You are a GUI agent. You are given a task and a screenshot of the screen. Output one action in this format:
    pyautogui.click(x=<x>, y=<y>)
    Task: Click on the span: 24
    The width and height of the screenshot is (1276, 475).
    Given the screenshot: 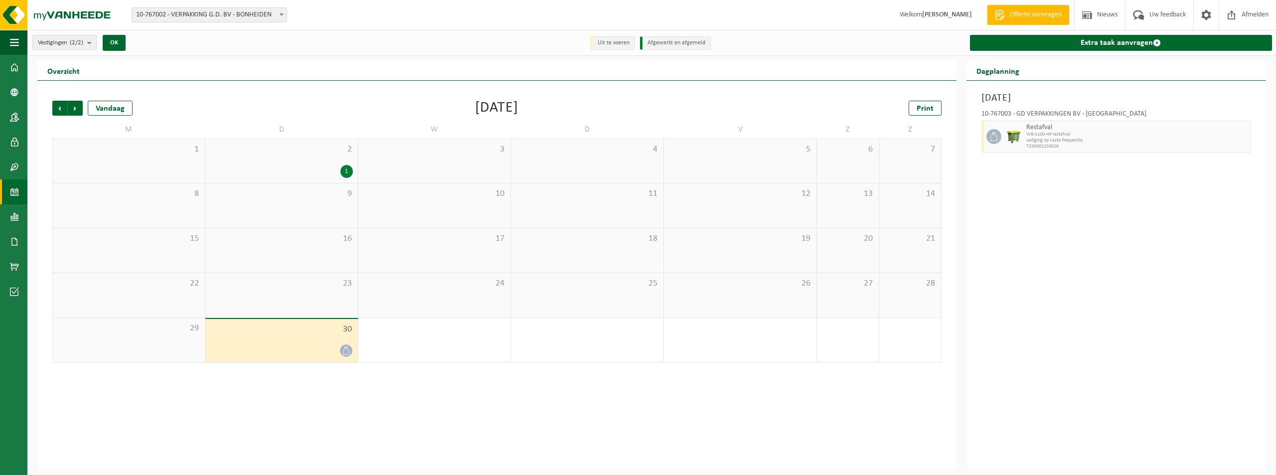 What is the action you would take?
    pyautogui.click(x=435, y=284)
    